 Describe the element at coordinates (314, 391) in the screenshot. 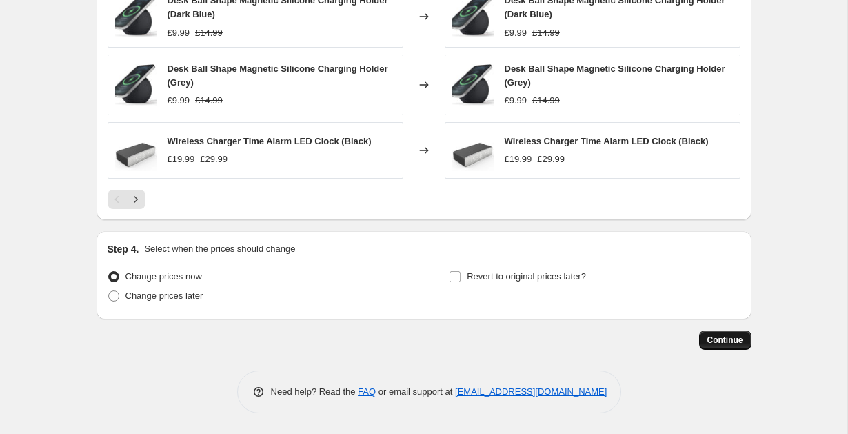

I see `span: Need help? Read the` at that location.